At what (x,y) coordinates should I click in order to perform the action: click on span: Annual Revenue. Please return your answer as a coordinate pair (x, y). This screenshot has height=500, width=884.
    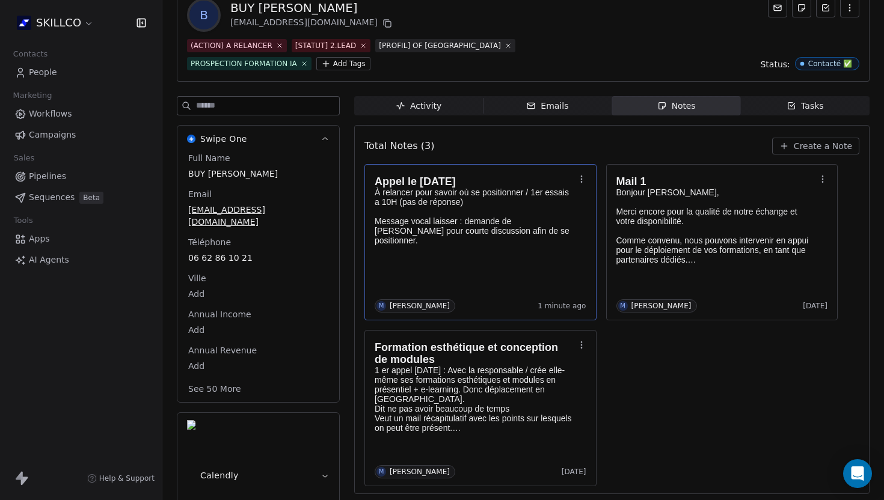
    Looking at the image, I should click on (222, 350).